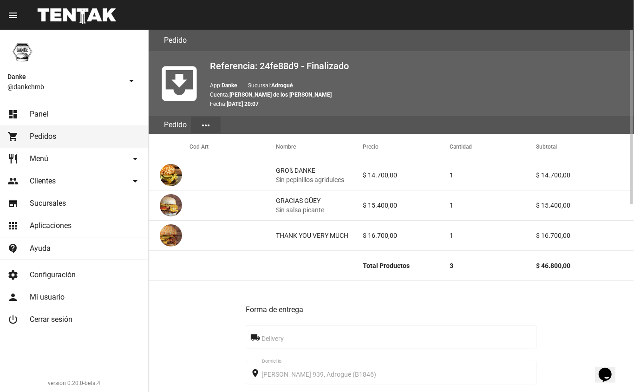 The height and width of the screenshot is (392, 634). I want to click on mat-icon: place, so click(256, 373).